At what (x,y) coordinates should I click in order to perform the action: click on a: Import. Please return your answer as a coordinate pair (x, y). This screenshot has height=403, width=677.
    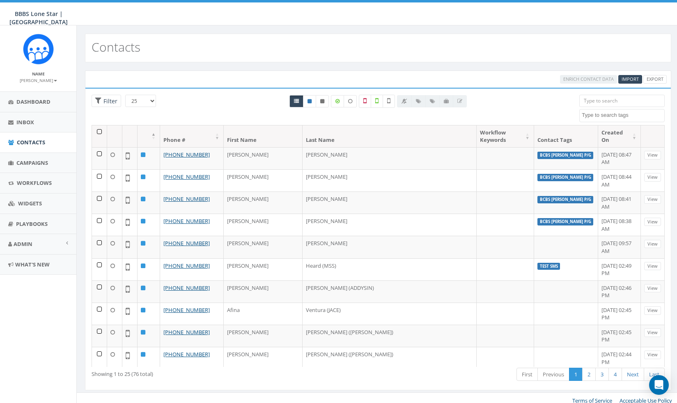
    Looking at the image, I should click on (630, 79).